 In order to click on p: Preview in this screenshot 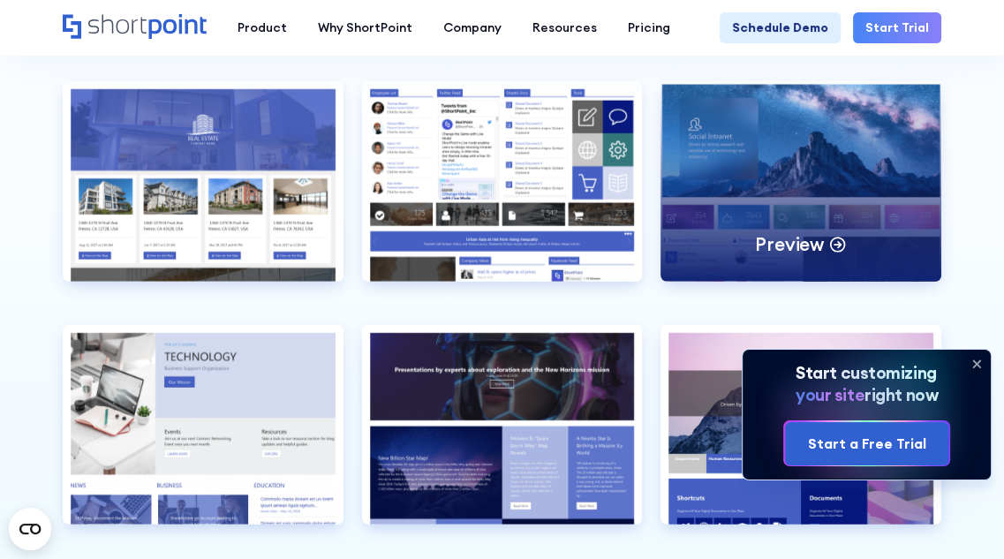, I will do `click(789, 244)`.